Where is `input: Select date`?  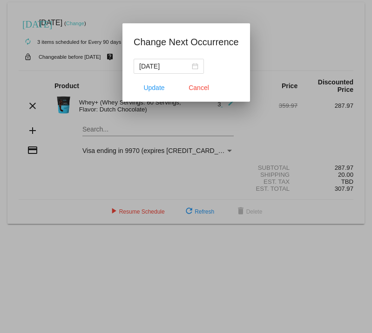
input: Select date is located at coordinates (164, 66).